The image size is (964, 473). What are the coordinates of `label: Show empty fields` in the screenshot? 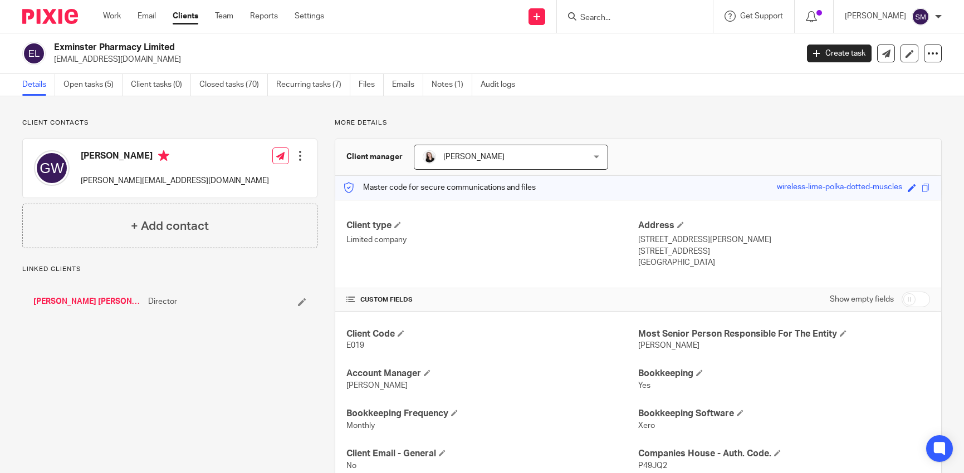 It's located at (861, 300).